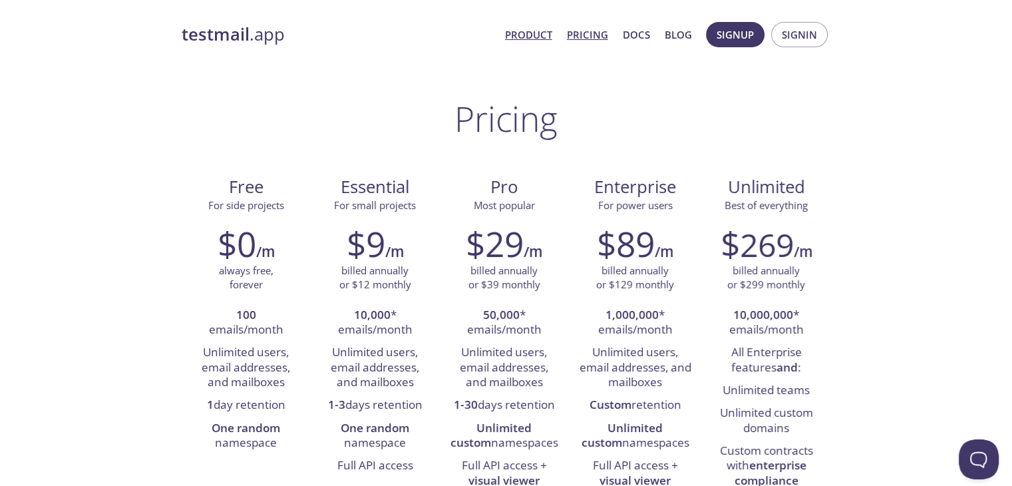  I want to click on strong: Custom, so click(610, 404).